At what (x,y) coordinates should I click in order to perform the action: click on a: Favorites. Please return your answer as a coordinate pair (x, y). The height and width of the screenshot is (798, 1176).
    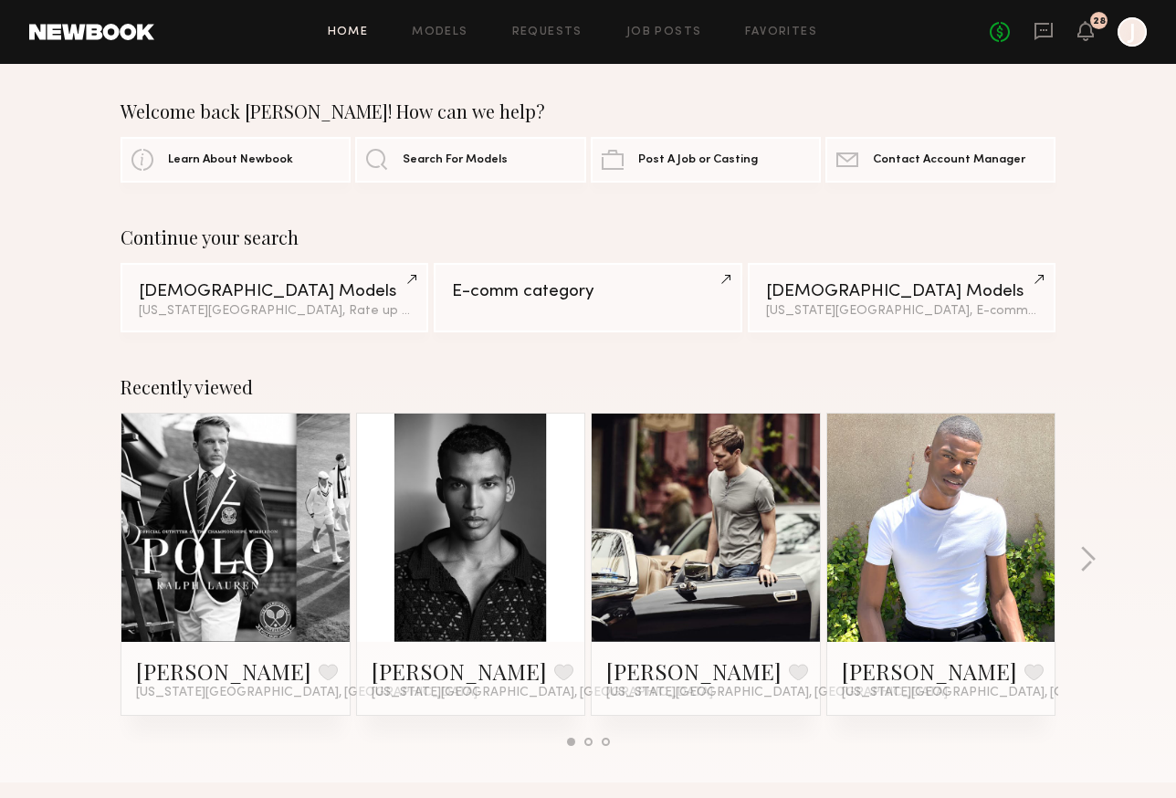
    Looking at the image, I should click on (780, 32).